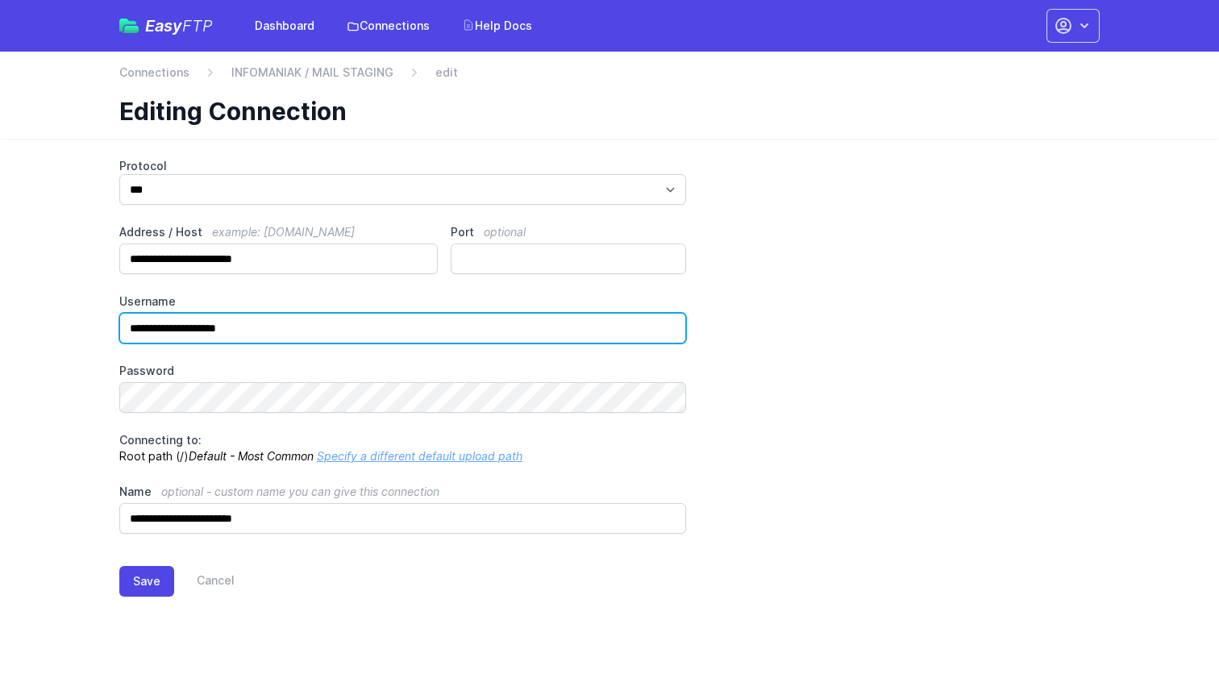  Describe the element at coordinates (402, 492) in the screenshot. I see `label: Name` at that location.